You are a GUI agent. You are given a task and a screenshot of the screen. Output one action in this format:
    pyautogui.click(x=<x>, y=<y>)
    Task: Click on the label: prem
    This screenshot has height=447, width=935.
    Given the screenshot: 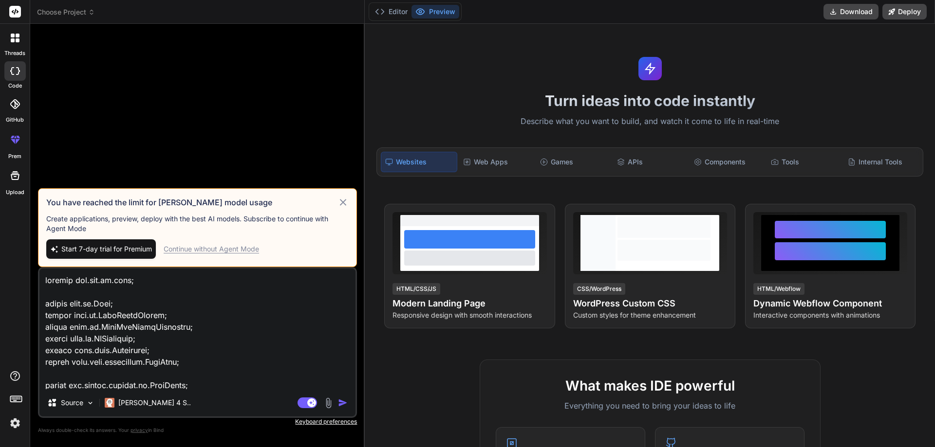 What is the action you would take?
    pyautogui.click(x=15, y=156)
    